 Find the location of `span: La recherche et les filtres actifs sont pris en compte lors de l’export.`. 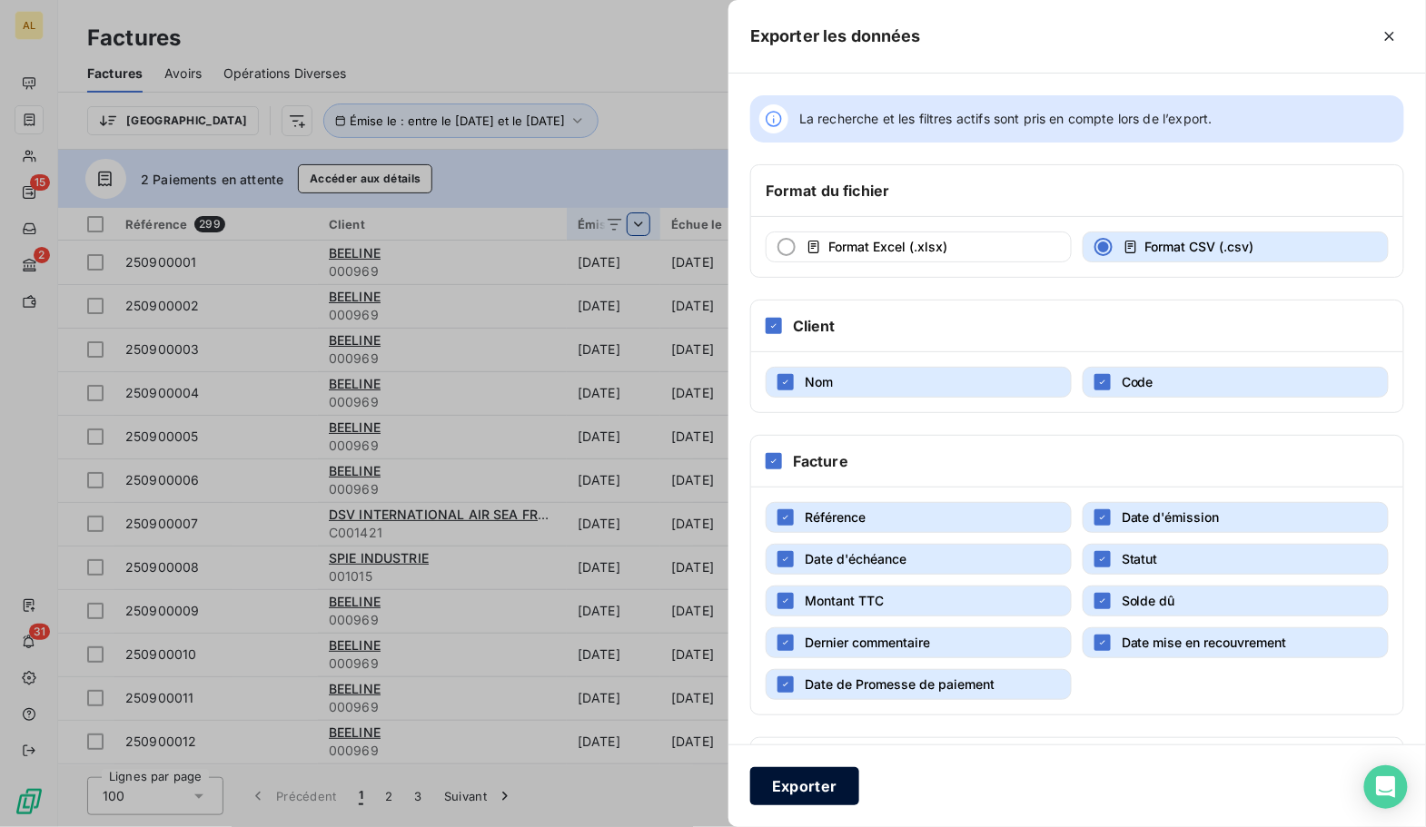

span: La recherche et les filtres actifs sont pris en compte lors de l’export. is located at coordinates (1005, 119).